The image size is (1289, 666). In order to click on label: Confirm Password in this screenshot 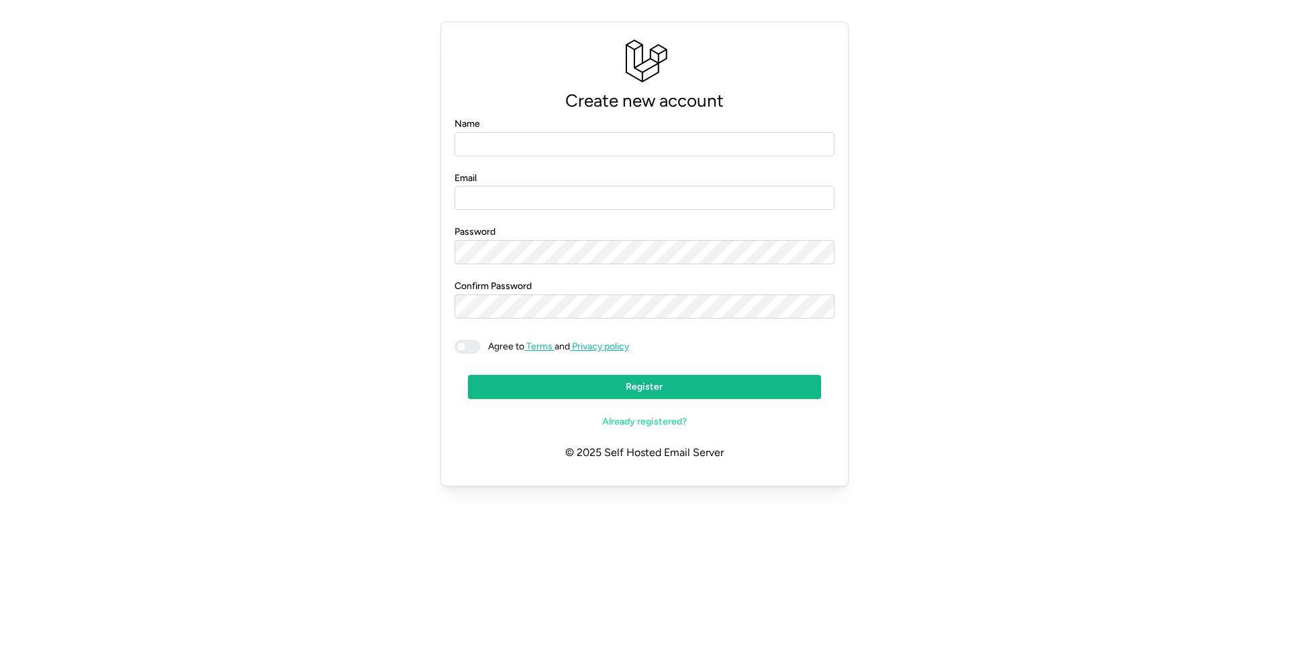, I will do `click(493, 287)`.